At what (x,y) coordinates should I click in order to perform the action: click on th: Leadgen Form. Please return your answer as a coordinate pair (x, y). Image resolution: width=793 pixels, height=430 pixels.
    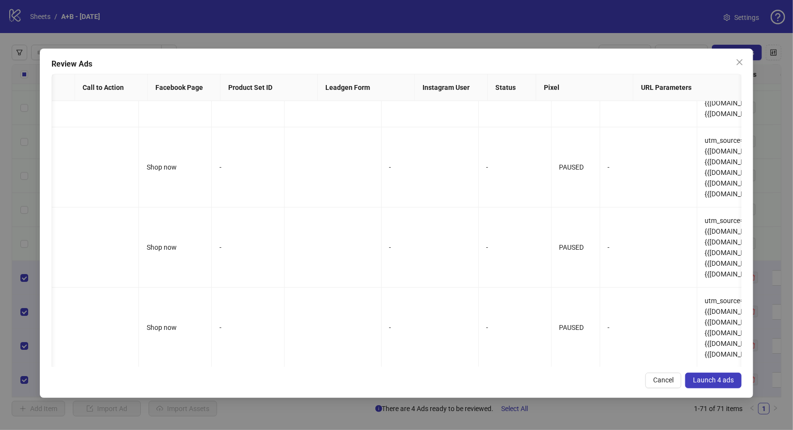
    Looking at the image, I should click on (367, 87).